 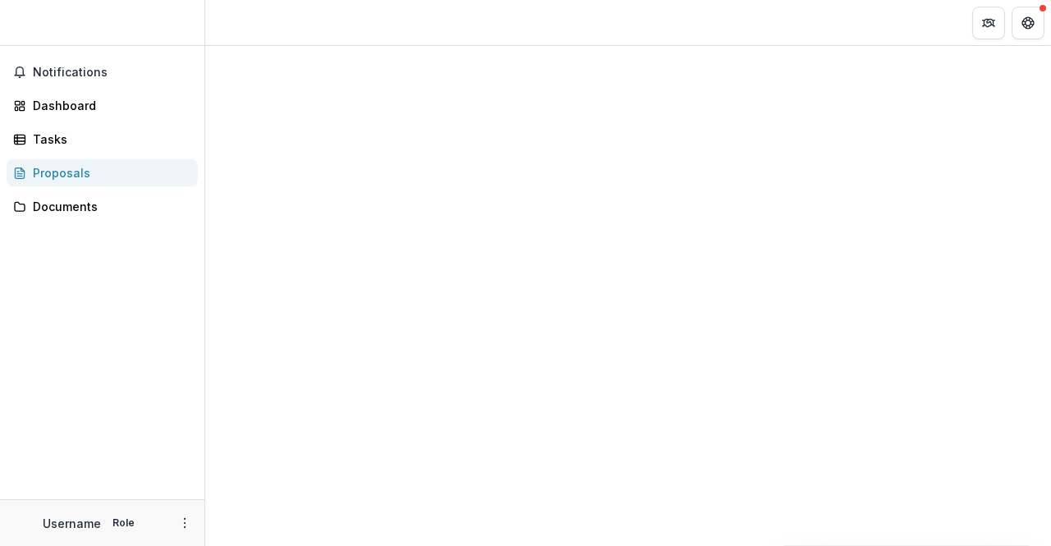 What do you see at coordinates (108, 105) in the screenshot?
I see `div: Dashboard` at bounding box center [108, 105].